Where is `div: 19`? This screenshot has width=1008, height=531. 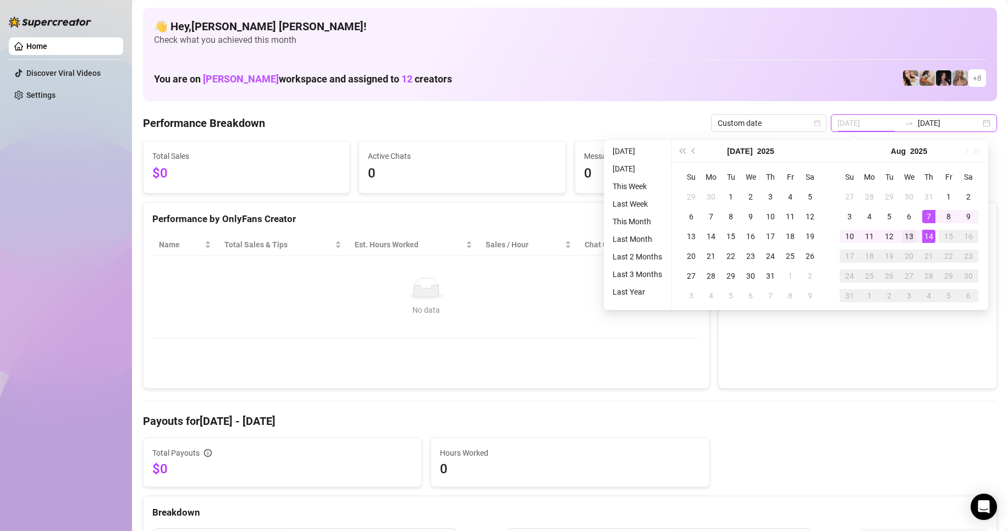 div: 19 is located at coordinates (889, 256).